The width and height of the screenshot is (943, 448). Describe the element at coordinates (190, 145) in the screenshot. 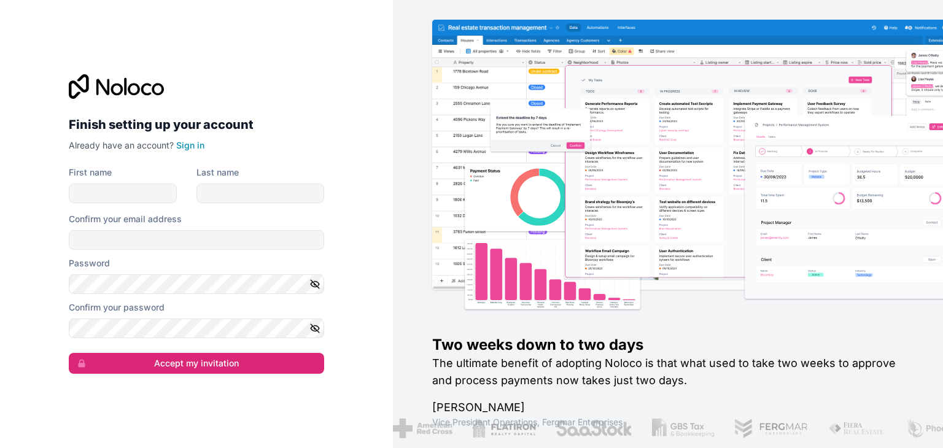

I see `a: Sign in` at that location.